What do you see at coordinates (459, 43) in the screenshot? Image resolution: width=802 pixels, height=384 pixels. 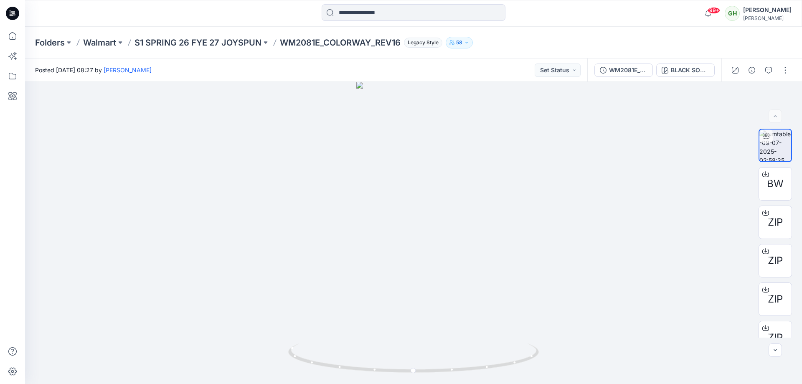 I see `button: 58` at bounding box center [459, 43].